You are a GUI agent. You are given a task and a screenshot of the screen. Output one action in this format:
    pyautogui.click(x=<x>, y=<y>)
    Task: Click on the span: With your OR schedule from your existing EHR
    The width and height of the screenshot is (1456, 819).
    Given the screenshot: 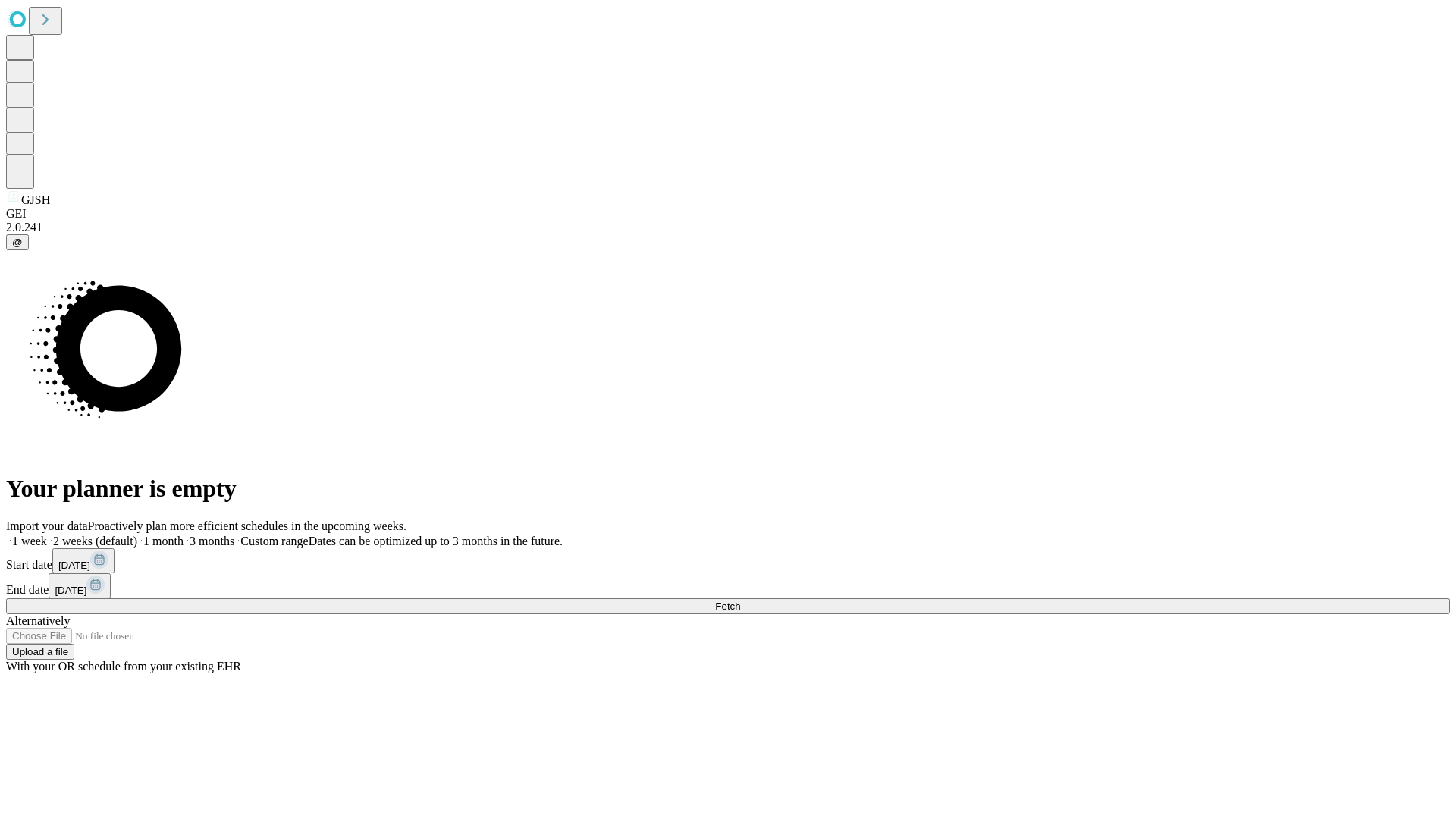 What is the action you would take?
    pyautogui.click(x=124, y=666)
    